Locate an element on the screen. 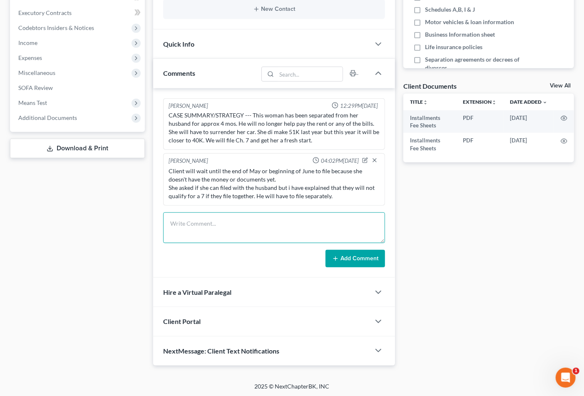 The width and height of the screenshot is (584, 396). button: New Contact is located at coordinates (275, 9).